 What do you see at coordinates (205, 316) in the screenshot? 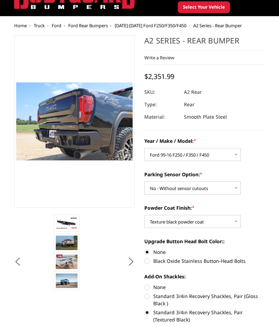
I see `label: Standard 3/4in Recovery Shackles, Pair (Textured Black)` at bounding box center [205, 316].